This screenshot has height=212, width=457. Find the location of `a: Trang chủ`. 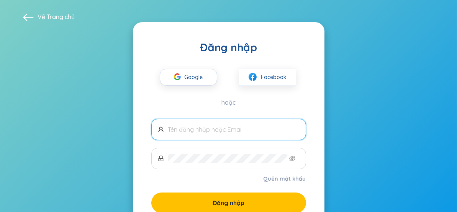

a: Trang chủ is located at coordinates (60, 17).